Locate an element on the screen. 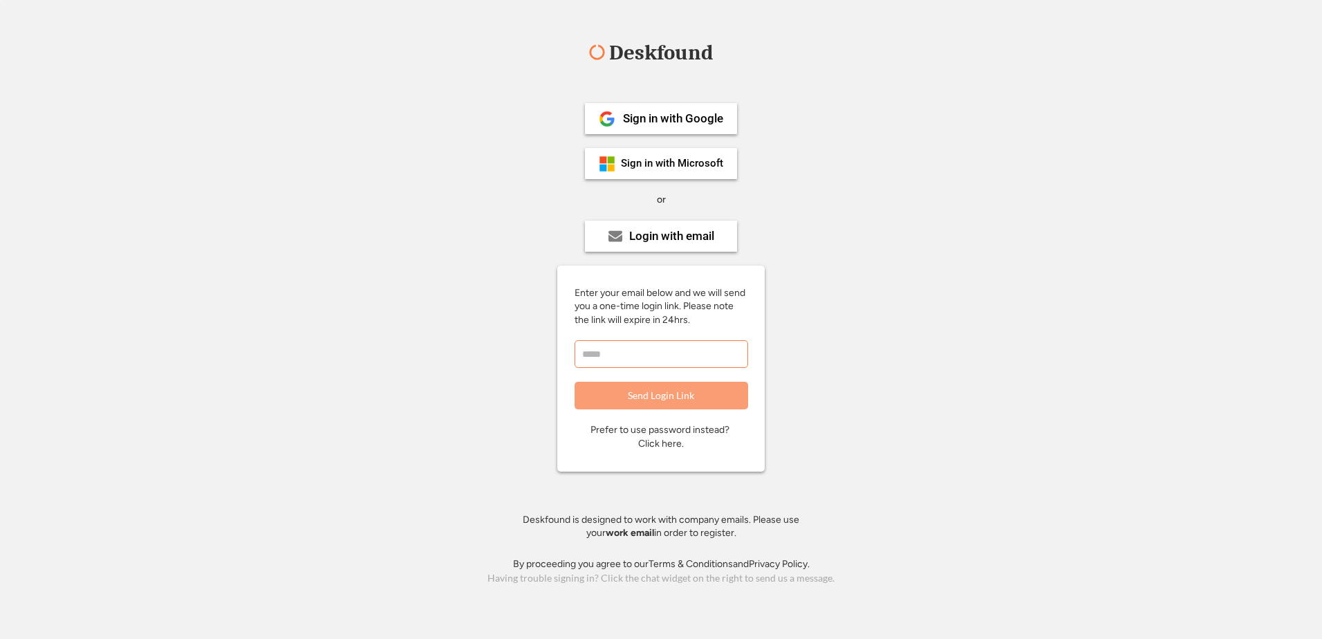  div: Sign in with Microsoft is located at coordinates (672, 163).